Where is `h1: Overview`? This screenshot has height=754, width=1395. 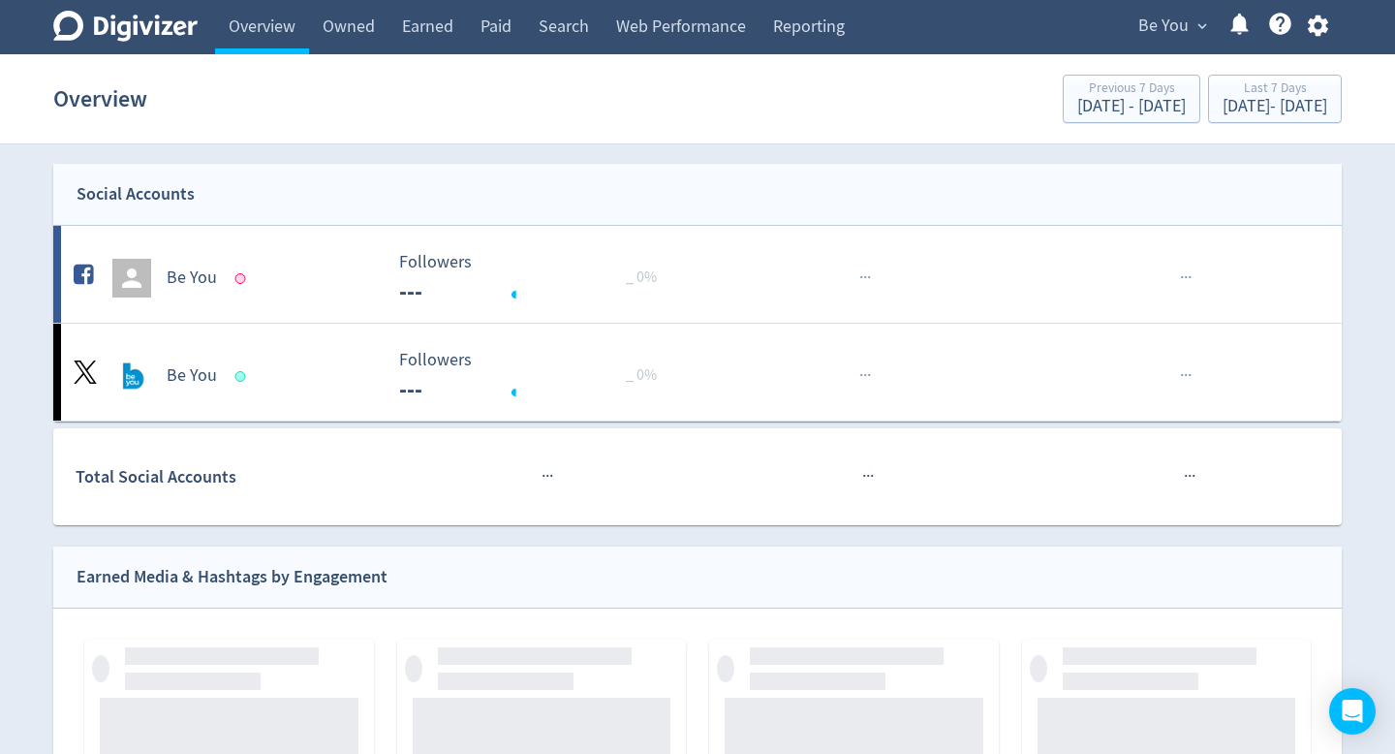
h1: Overview is located at coordinates (100, 99).